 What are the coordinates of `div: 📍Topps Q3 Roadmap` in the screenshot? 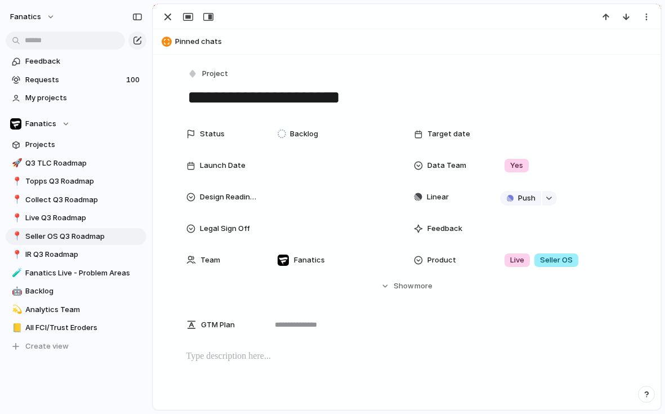 It's located at (76, 181).